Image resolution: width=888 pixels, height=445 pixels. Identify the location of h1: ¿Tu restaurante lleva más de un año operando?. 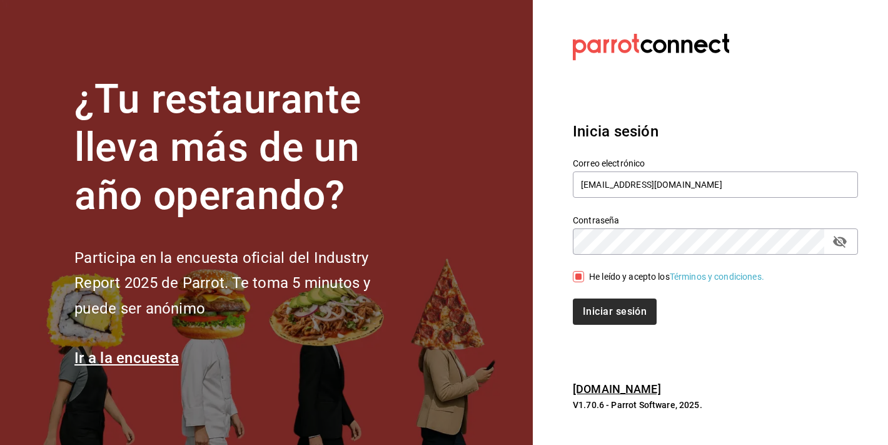
(243, 148).